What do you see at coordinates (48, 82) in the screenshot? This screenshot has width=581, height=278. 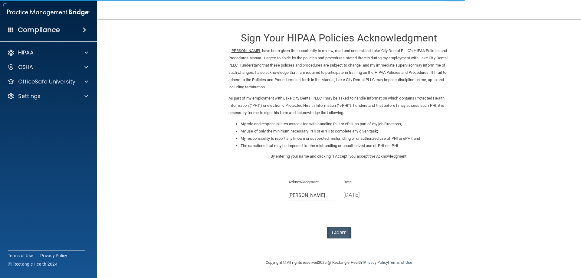 I see `a: OfficeSafe University` at bounding box center [48, 82].